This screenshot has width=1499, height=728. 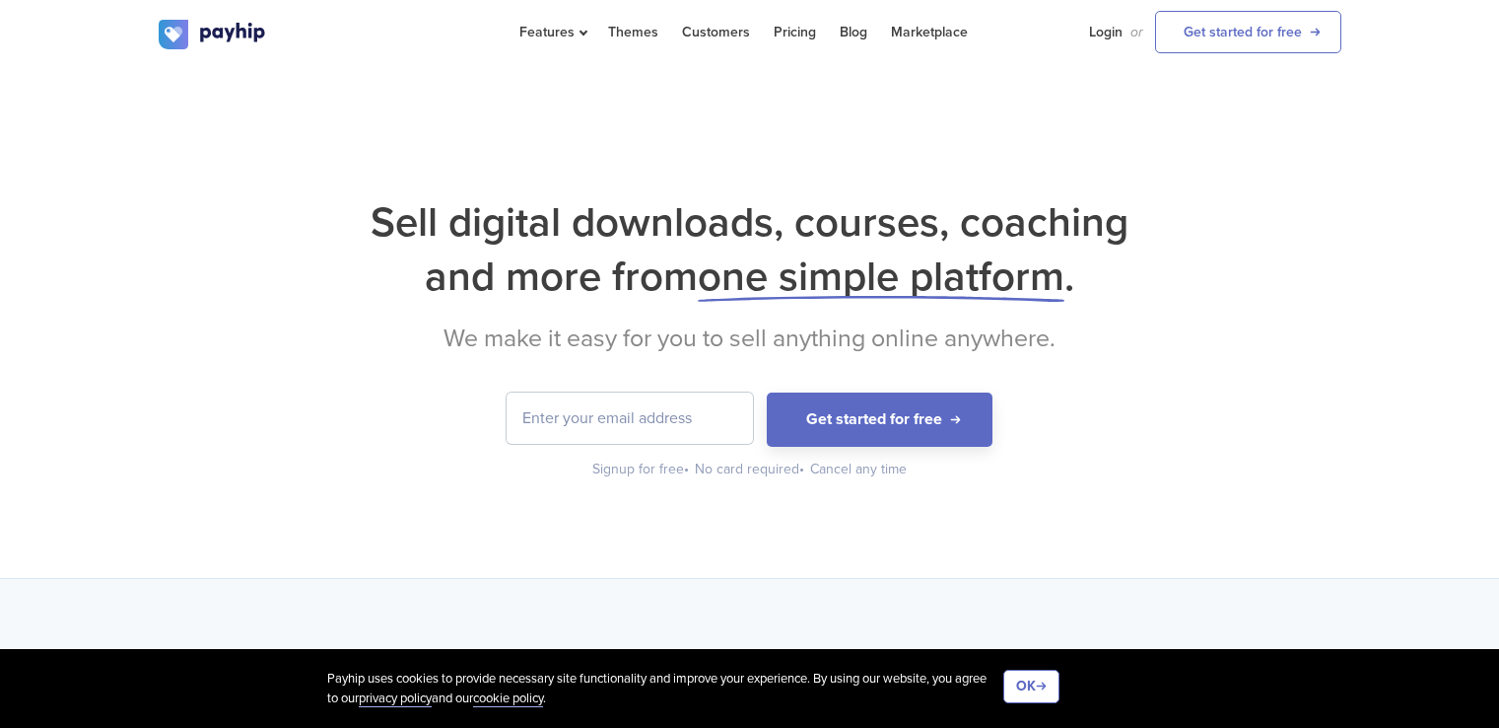 I want to click on h1: Sell digital downloads, courses, coaching and more from, so click(x=750, y=249).